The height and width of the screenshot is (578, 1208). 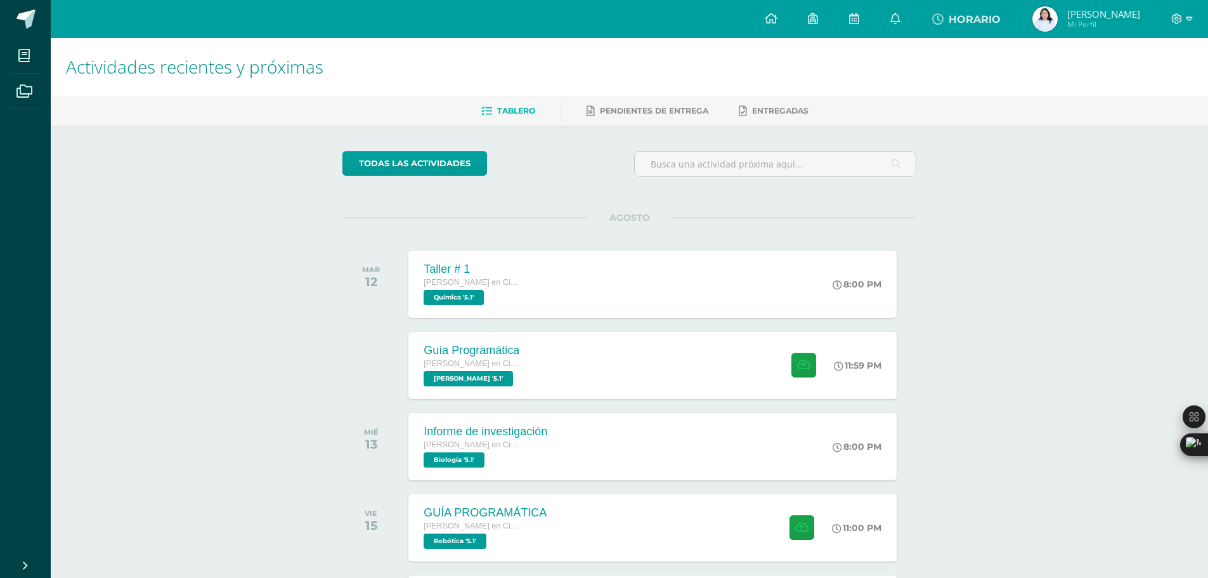 What do you see at coordinates (415, 163) in the screenshot?
I see `a: todas las Actividades` at bounding box center [415, 163].